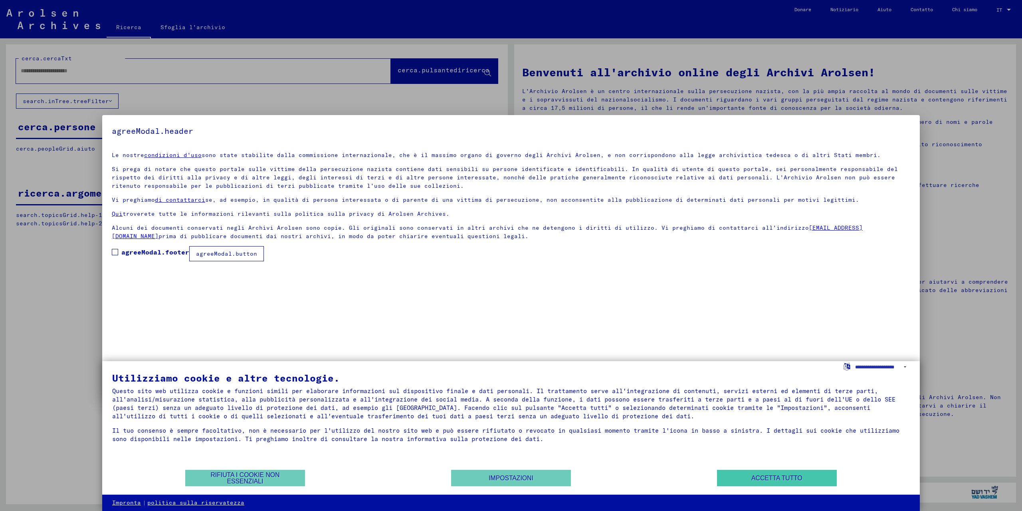 The image size is (1022, 511). I want to click on font: Il tuo consenso è sempre facoltativo, non è necessario per l'utilizzo del nostro sito web e può e..., so click(506, 434).